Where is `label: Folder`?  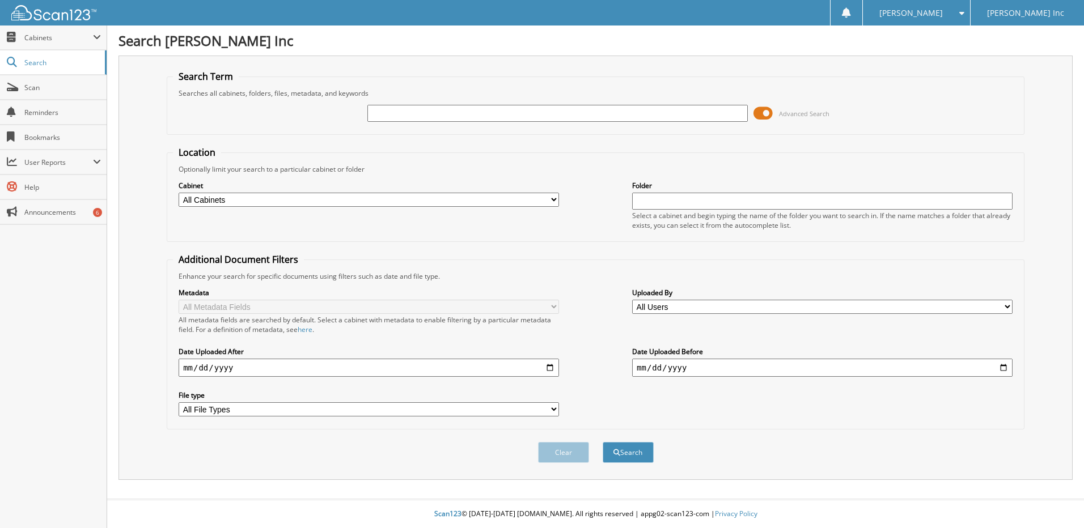
label: Folder is located at coordinates (822, 185).